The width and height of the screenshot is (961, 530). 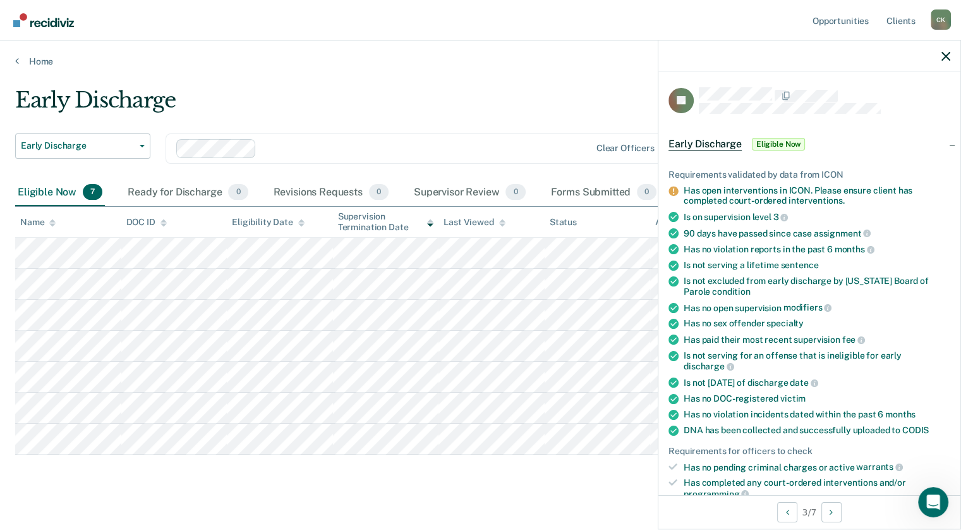 I want to click on div: Has completed any court-ordered interventions and/or, so click(x=817, y=488).